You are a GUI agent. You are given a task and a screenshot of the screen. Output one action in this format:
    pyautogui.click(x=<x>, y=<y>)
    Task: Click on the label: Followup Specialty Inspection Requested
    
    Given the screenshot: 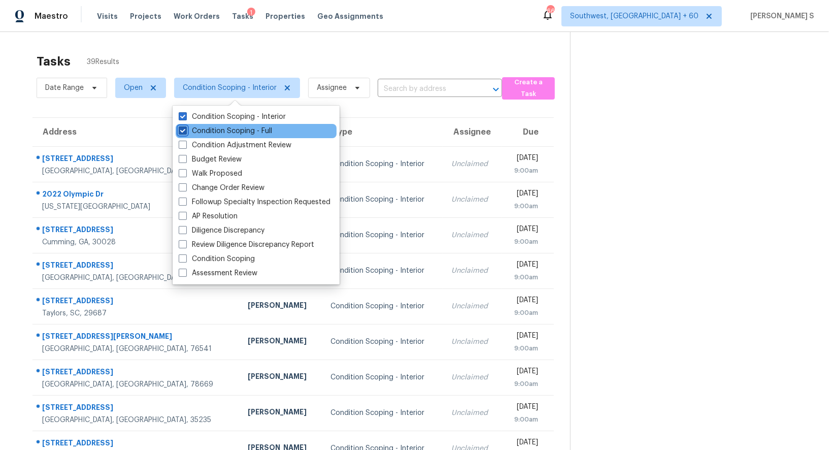 What is the action you would take?
    pyautogui.click(x=254, y=202)
    